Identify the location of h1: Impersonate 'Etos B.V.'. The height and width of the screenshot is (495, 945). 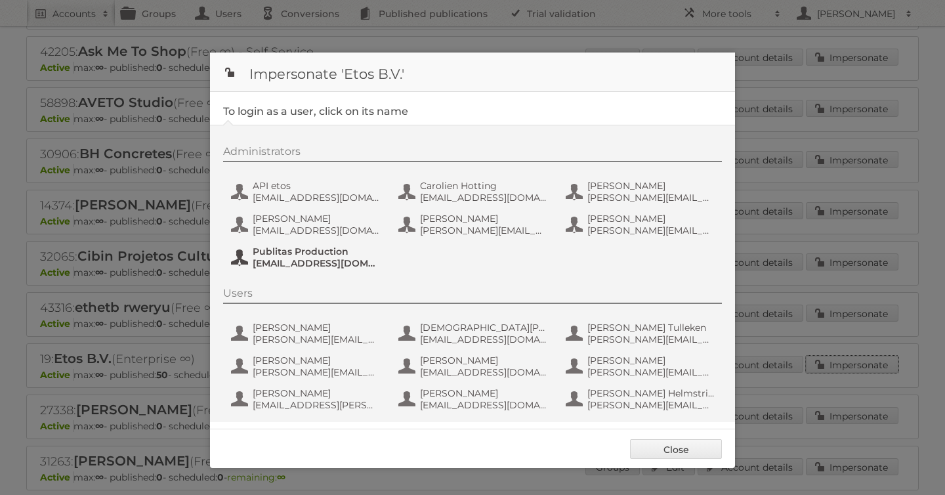
(472, 72).